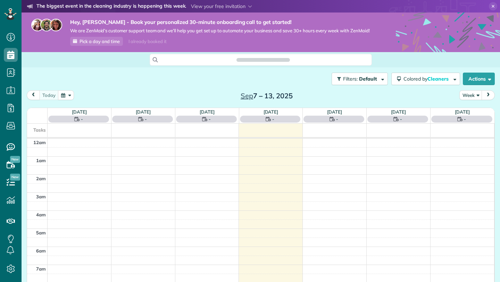 Image resolution: width=500 pixels, height=282 pixels. Describe the element at coordinates (358, 79) in the screenshot. I see `a: Filters: Default` at that location.